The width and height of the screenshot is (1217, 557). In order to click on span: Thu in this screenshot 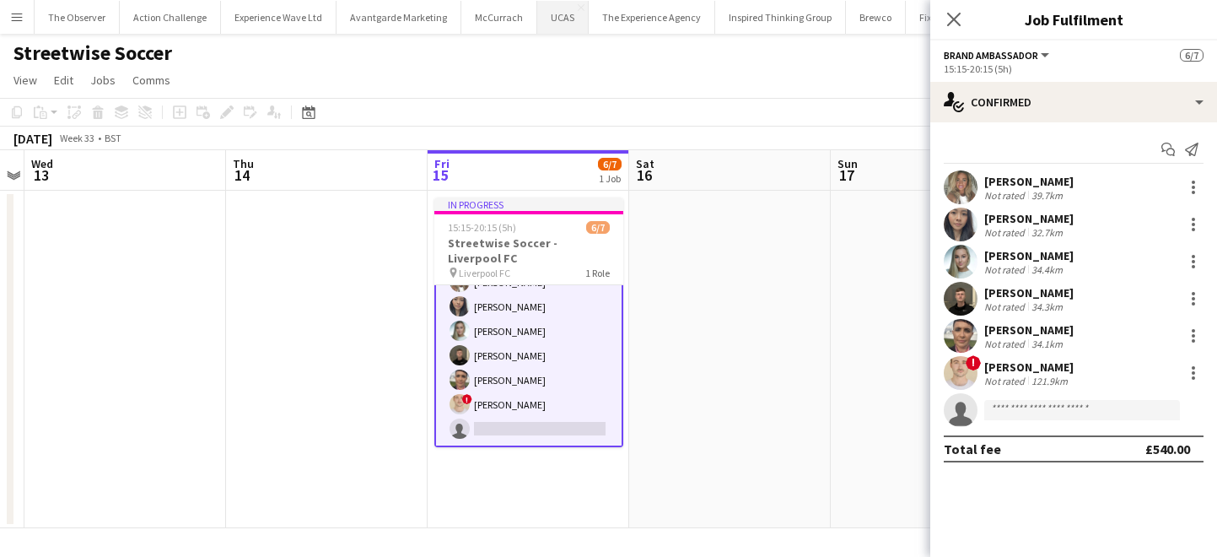, I will do `click(243, 164)`.